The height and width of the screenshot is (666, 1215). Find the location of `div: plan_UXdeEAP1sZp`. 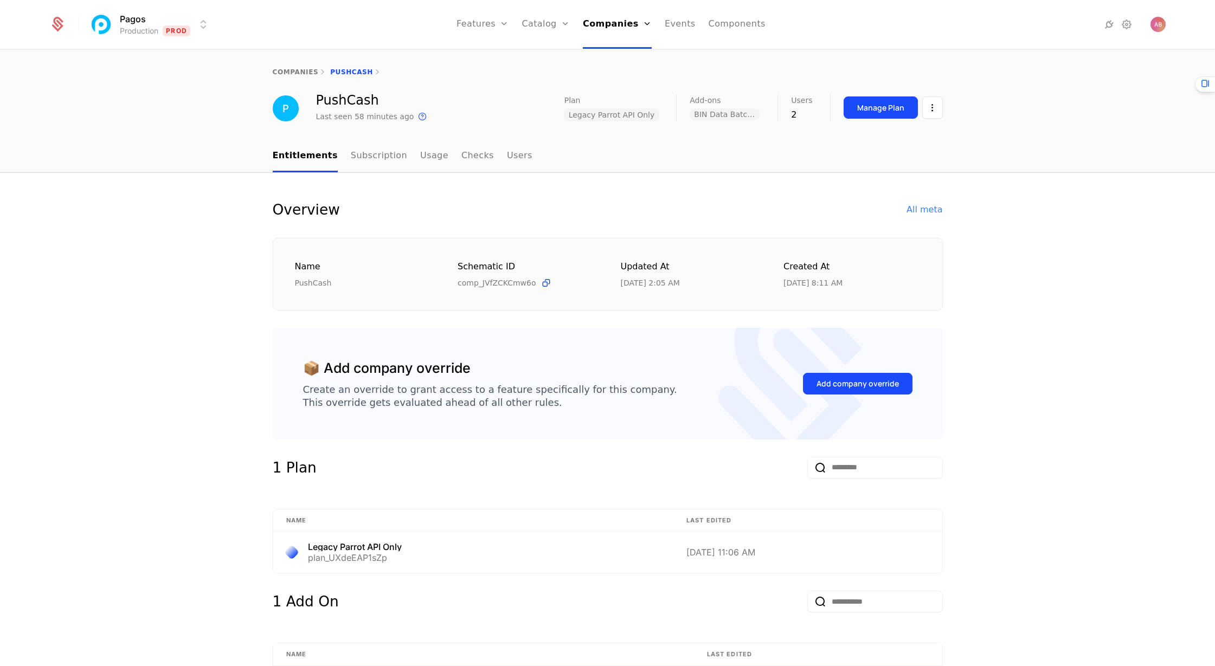

div: plan_UXdeEAP1sZp is located at coordinates (354, 558).